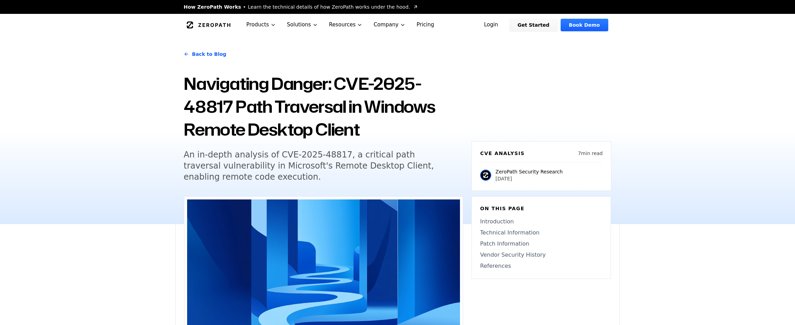  What do you see at coordinates (541, 233) in the screenshot?
I see `a: Technical Information` at bounding box center [541, 233].